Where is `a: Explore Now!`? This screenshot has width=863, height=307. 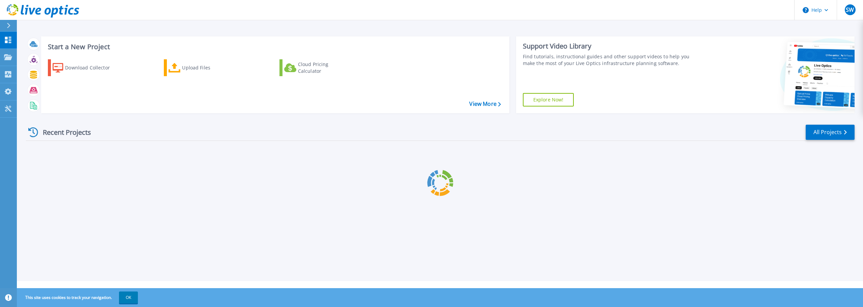
a: Explore Now! is located at coordinates (548, 100).